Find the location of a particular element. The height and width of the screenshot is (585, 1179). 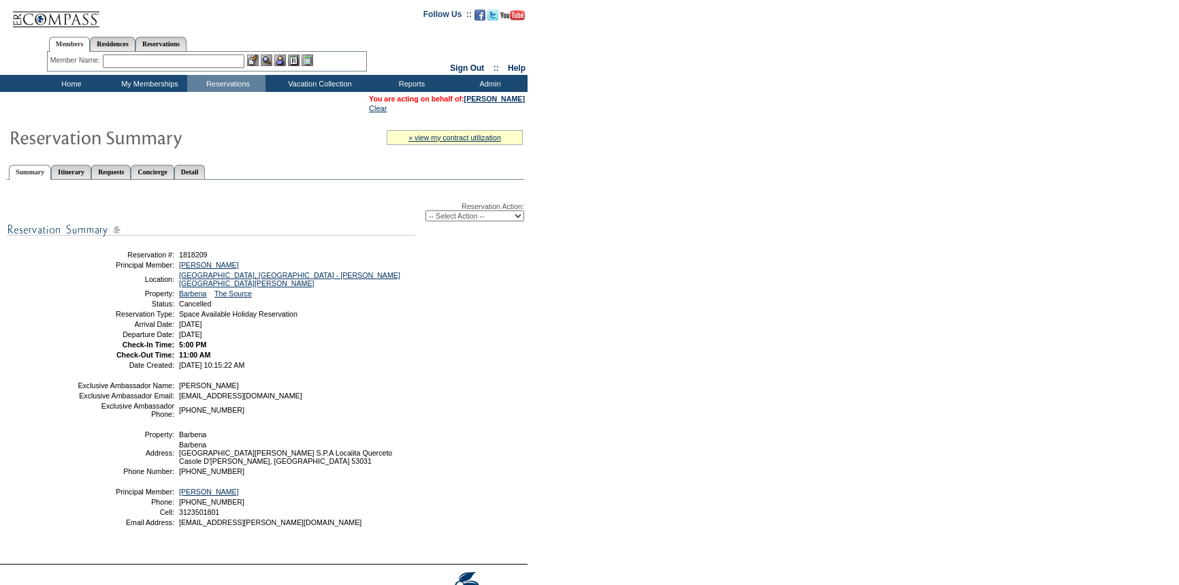

a: Help is located at coordinates (517, 68).